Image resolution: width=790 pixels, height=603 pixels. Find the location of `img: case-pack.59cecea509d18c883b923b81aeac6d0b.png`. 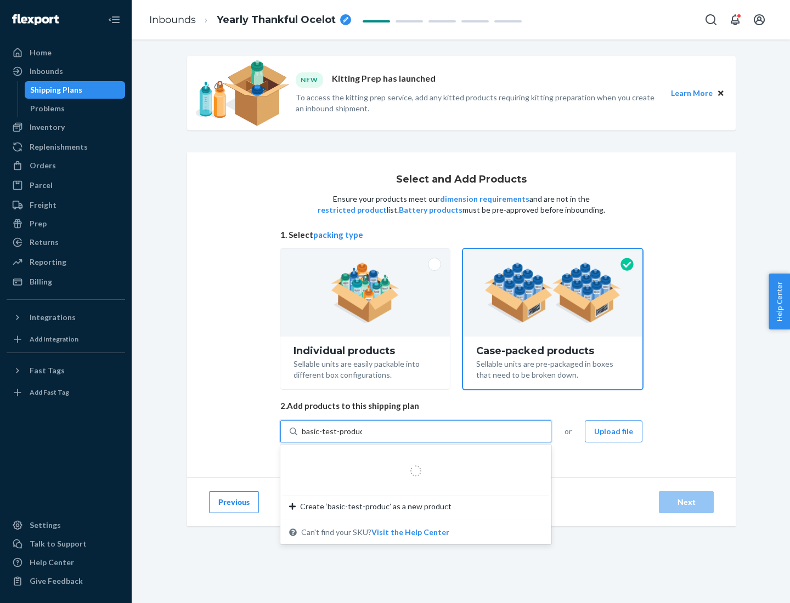

img: case-pack.59cecea509d18c883b923b81aeac6d0b.png is located at coordinates (552, 293).